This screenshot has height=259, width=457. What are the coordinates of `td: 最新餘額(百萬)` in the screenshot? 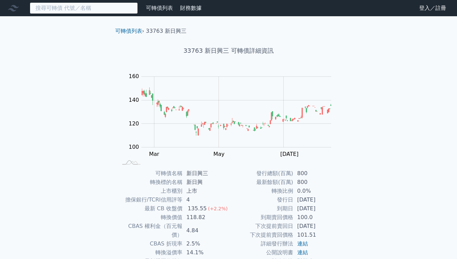 It's located at (261, 182).